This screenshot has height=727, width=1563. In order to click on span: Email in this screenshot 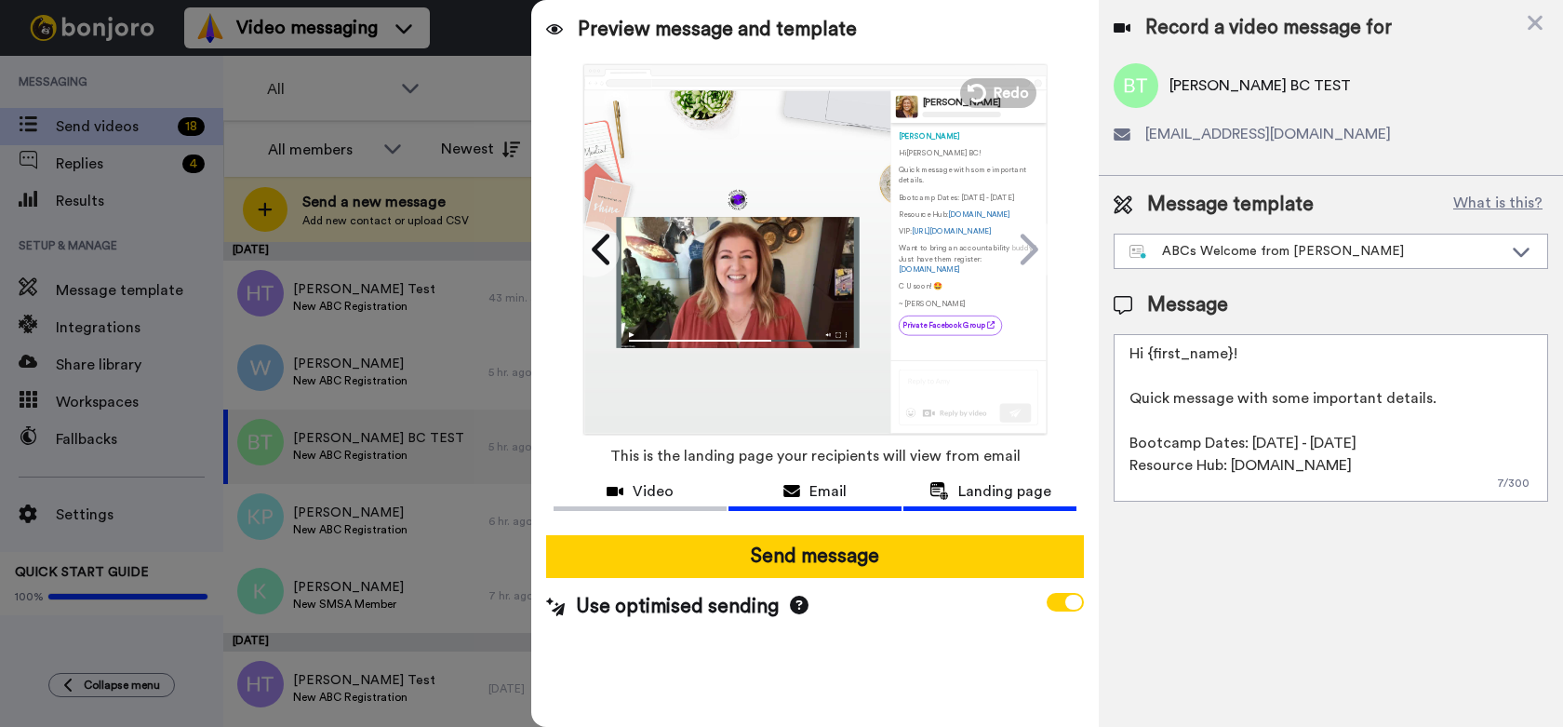, I will do `click(828, 491)`.